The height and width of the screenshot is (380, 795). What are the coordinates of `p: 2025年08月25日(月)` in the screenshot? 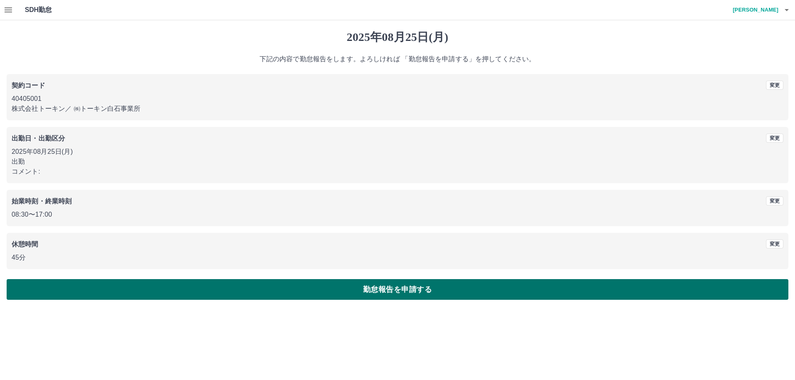 It's located at (397, 152).